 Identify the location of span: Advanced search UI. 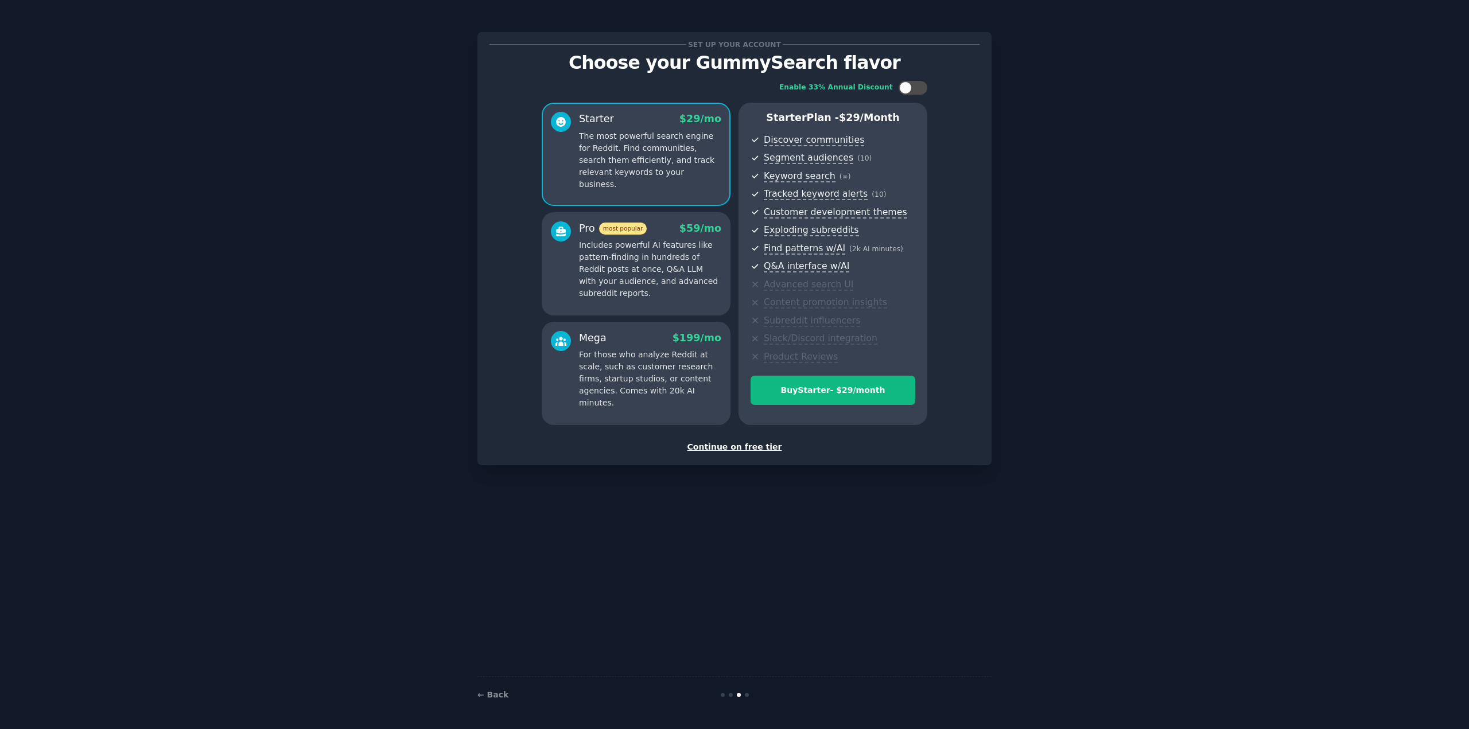
(808, 285).